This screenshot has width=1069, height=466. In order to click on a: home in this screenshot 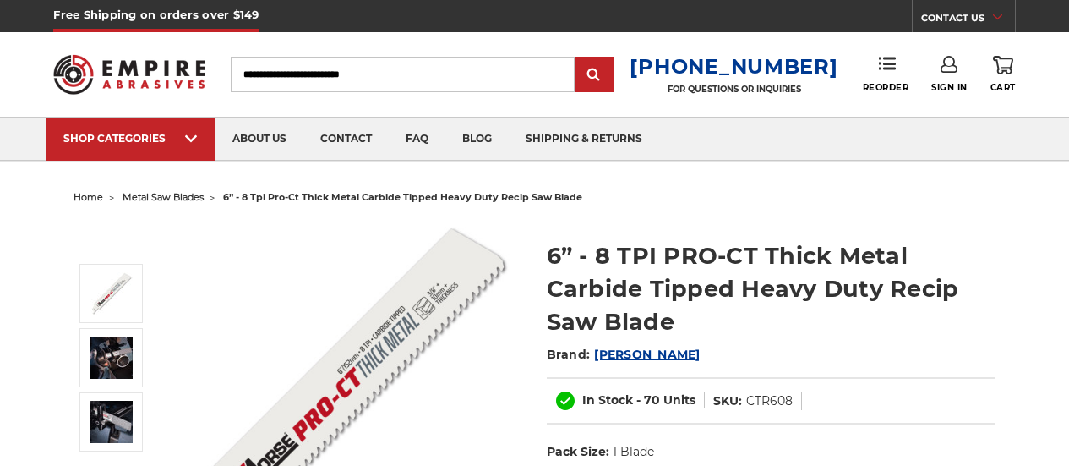, I will do `click(88, 197)`.